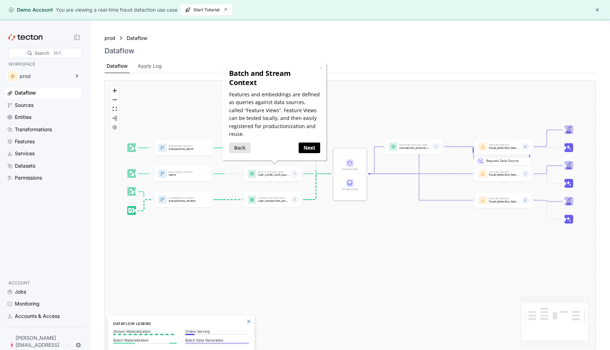 The height and width of the screenshot is (350, 610). Describe the element at coordinates (27, 304) in the screenshot. I see `div: Monitoring` at that location.